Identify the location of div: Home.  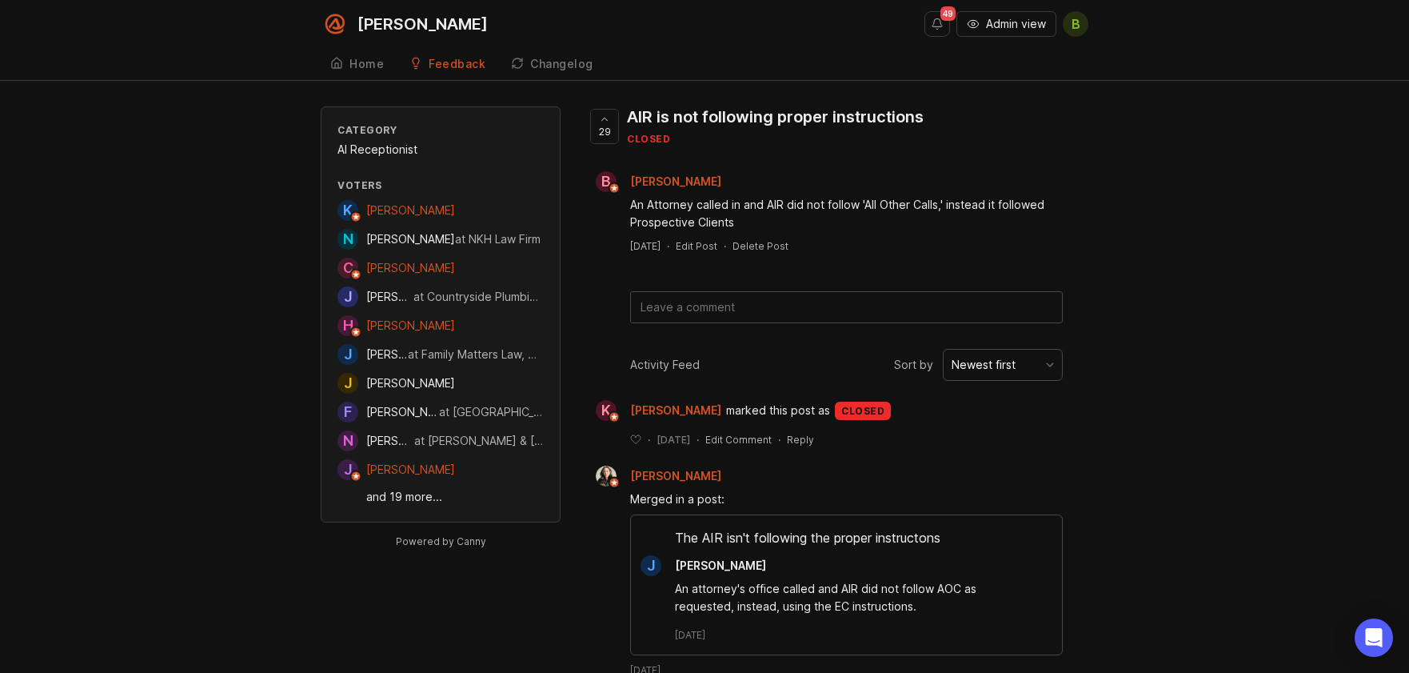
(366, 64).